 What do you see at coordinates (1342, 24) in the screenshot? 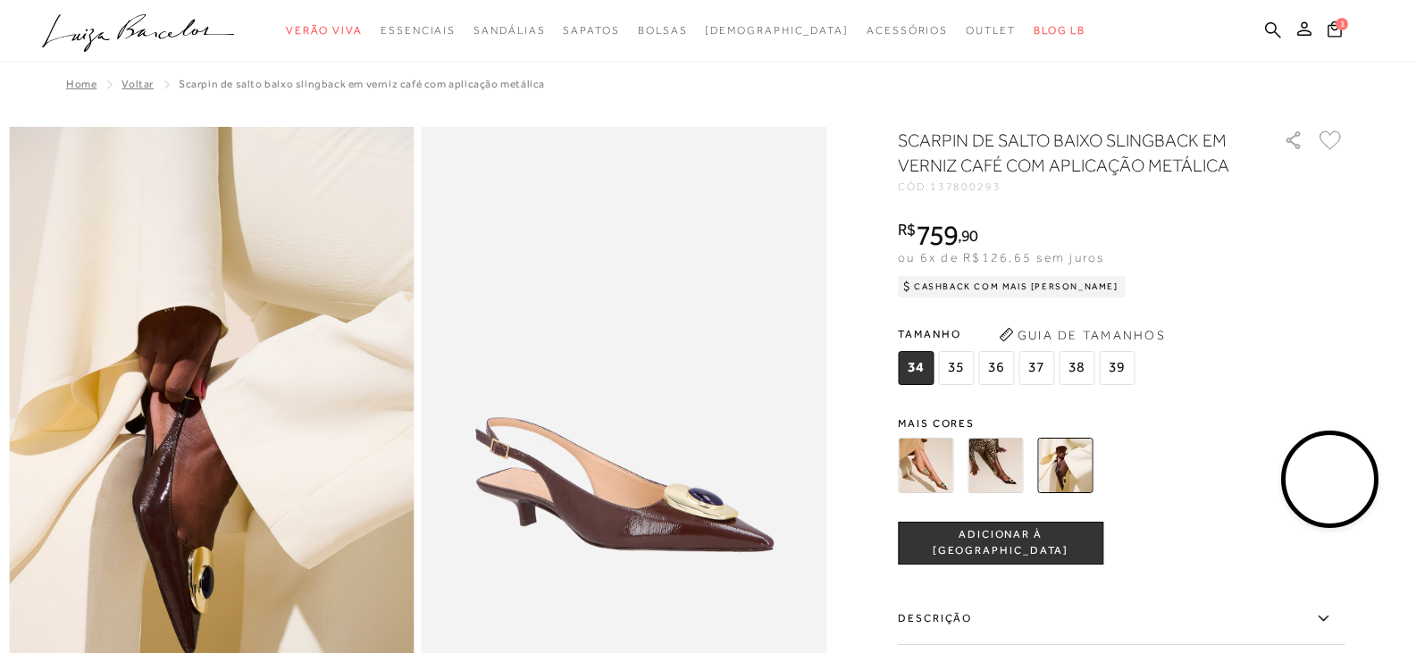
I see `span: 1` at bounding box center [1342, 24].